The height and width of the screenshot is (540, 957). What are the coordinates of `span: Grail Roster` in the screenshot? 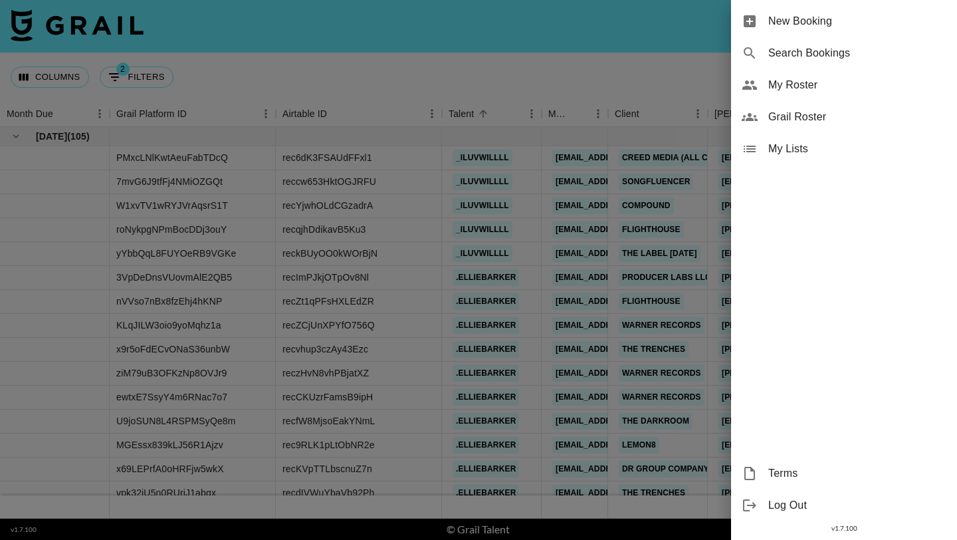 It's located at (858, 117).